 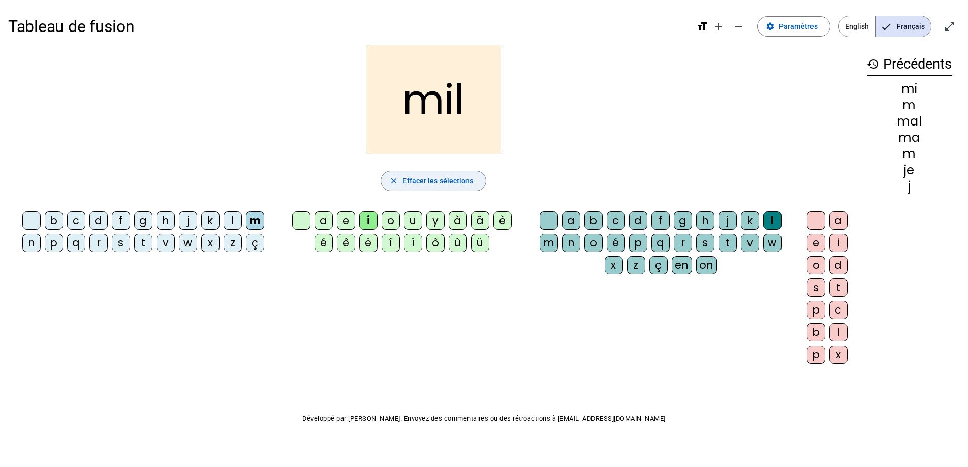 What do you see at coordinates (433, 181) in the screenshot?
I see `button: Effacer les sélections` at bounding box center [433, 181].